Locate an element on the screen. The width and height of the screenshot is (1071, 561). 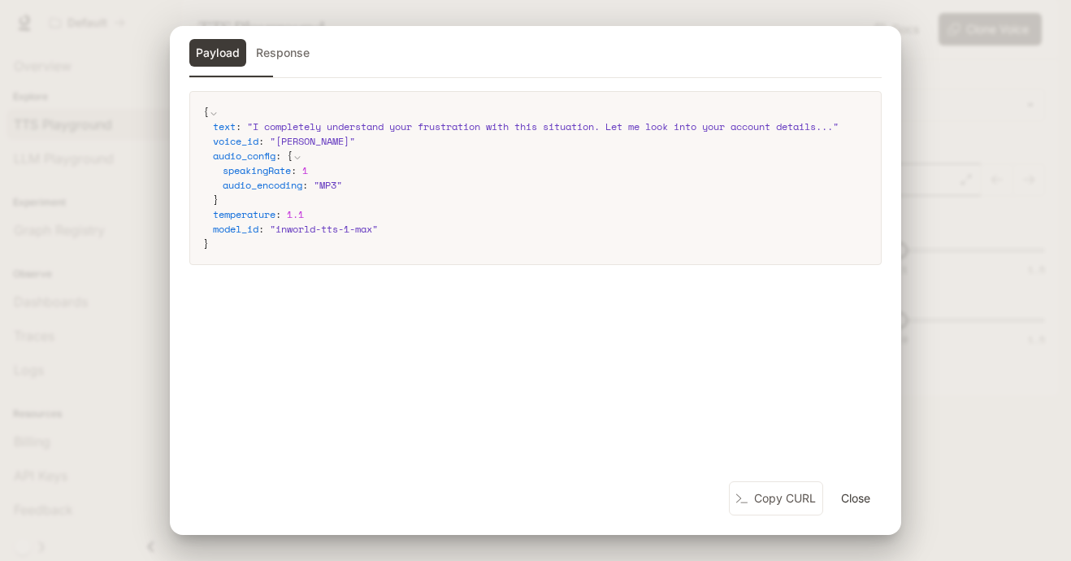
span: speakingRate is located at coordinates (257, 170).